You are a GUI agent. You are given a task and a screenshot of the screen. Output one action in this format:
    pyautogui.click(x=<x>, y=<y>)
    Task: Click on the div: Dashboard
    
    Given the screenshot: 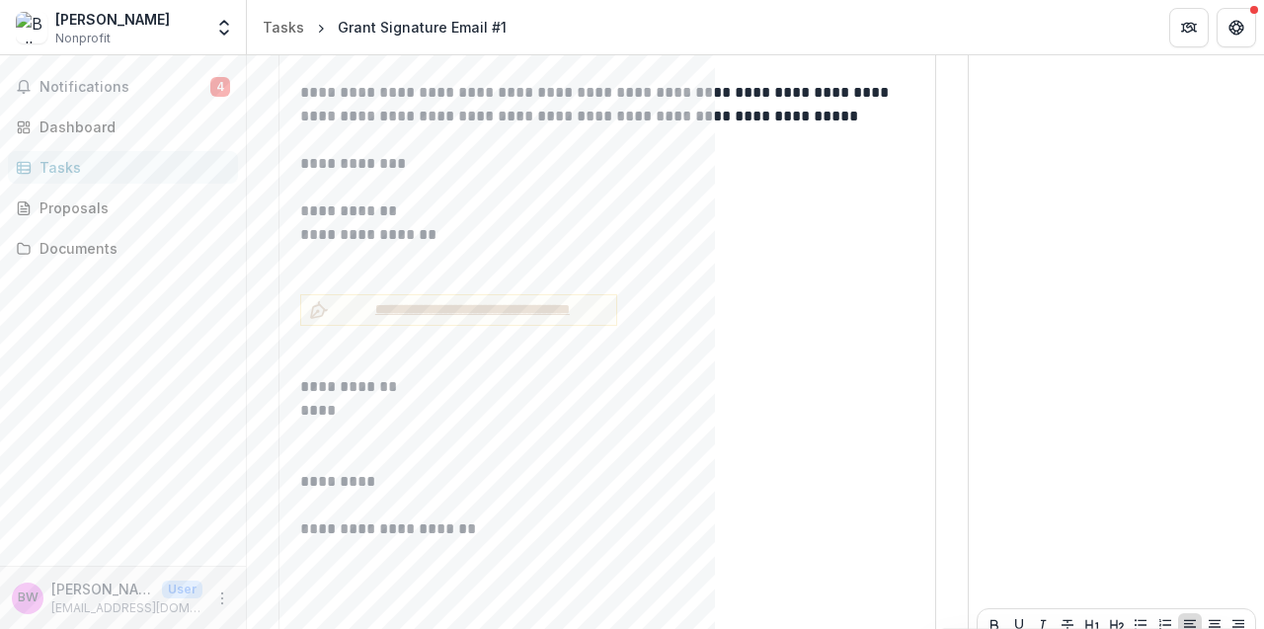 What is the action you would take?
    pyautogui.click(x=130, y=126)
    